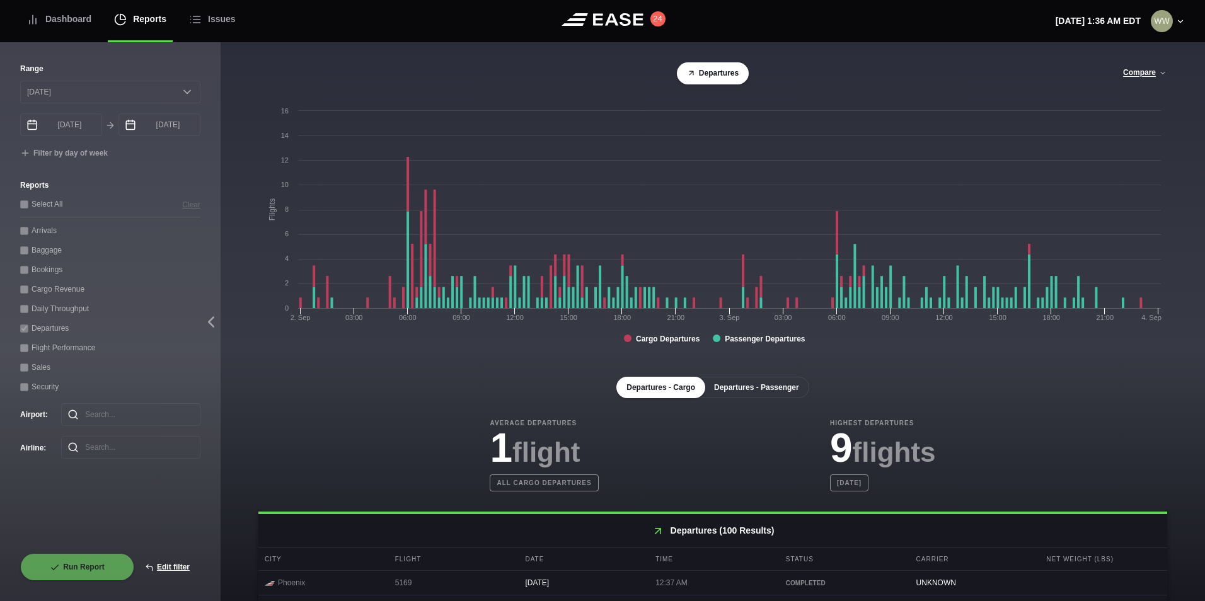 This screenshot has width=1205, height=601. I want to click on div: Net Weight (LBS), so click(1104, 559).